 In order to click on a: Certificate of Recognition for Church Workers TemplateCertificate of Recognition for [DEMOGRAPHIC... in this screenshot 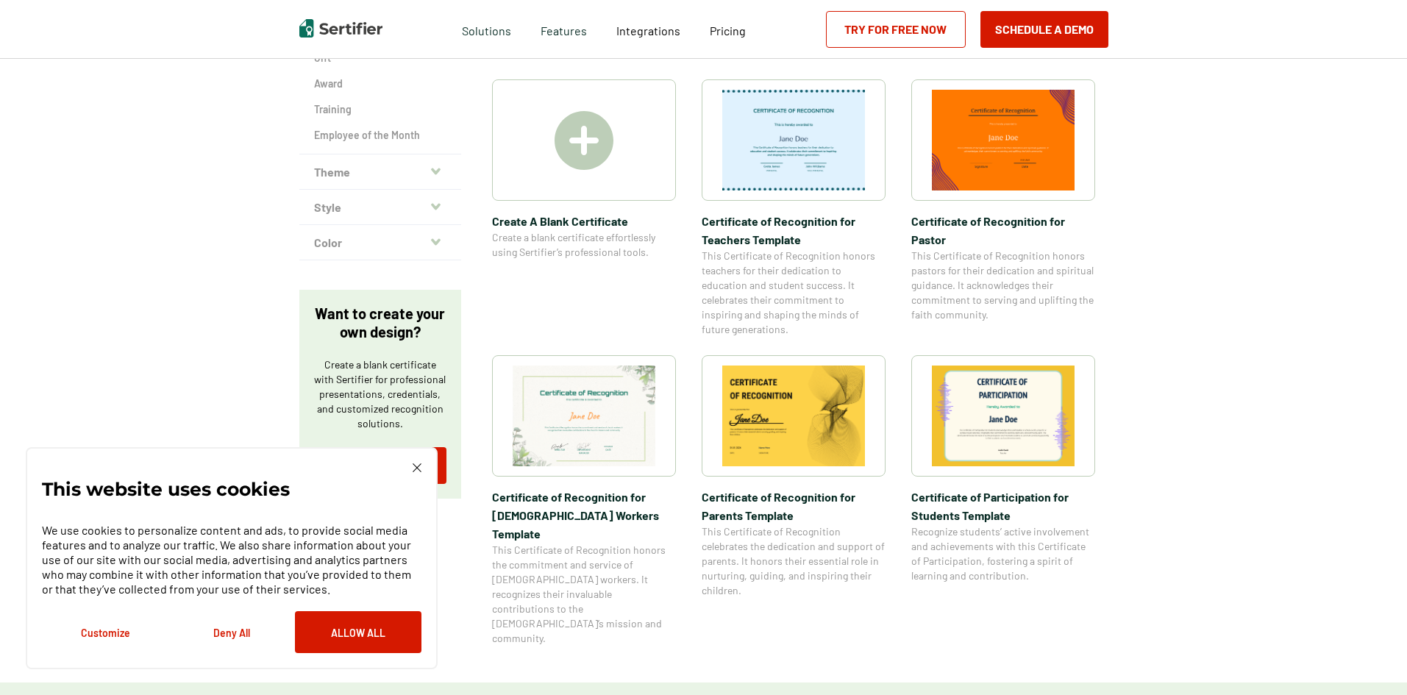, I will do `click(584, 500)`.